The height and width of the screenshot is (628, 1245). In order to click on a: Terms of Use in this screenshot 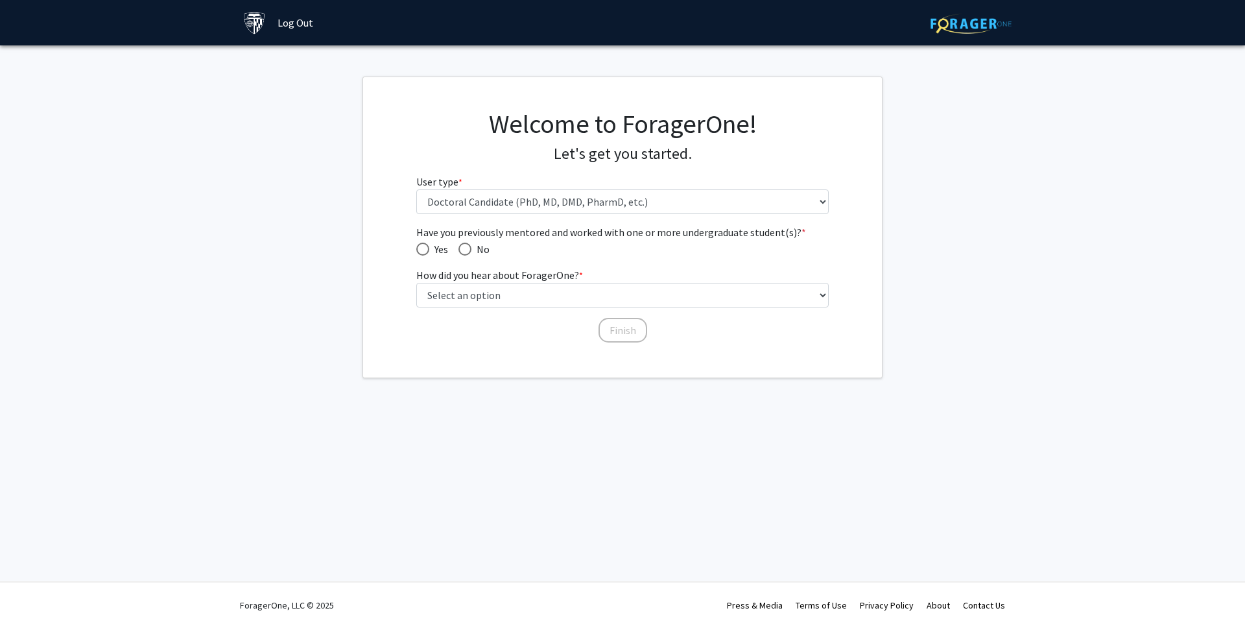, I will do `click(821, 605)`.